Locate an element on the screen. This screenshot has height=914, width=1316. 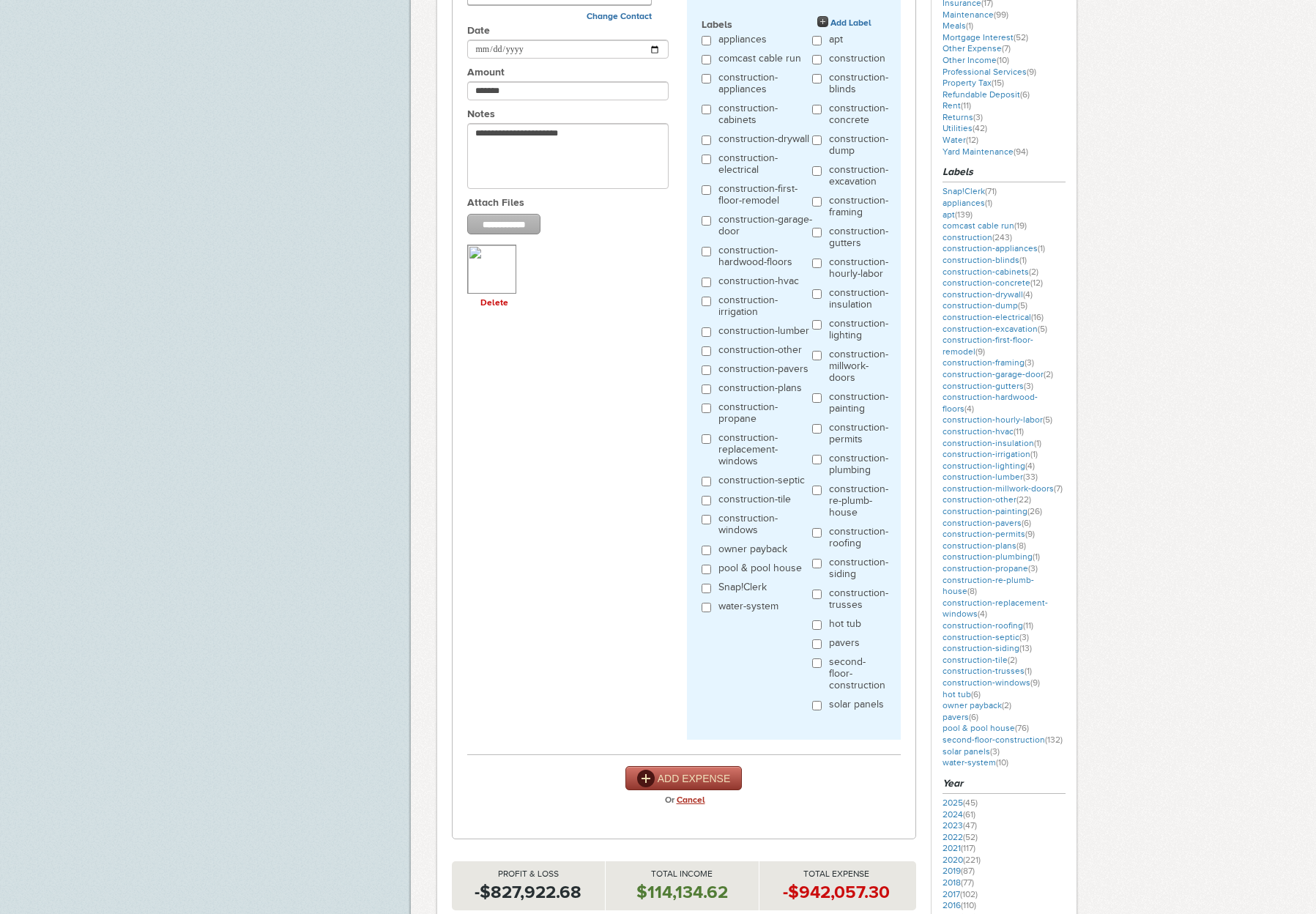
label: construction-replacement-windows is located at coordinates (765, 451).